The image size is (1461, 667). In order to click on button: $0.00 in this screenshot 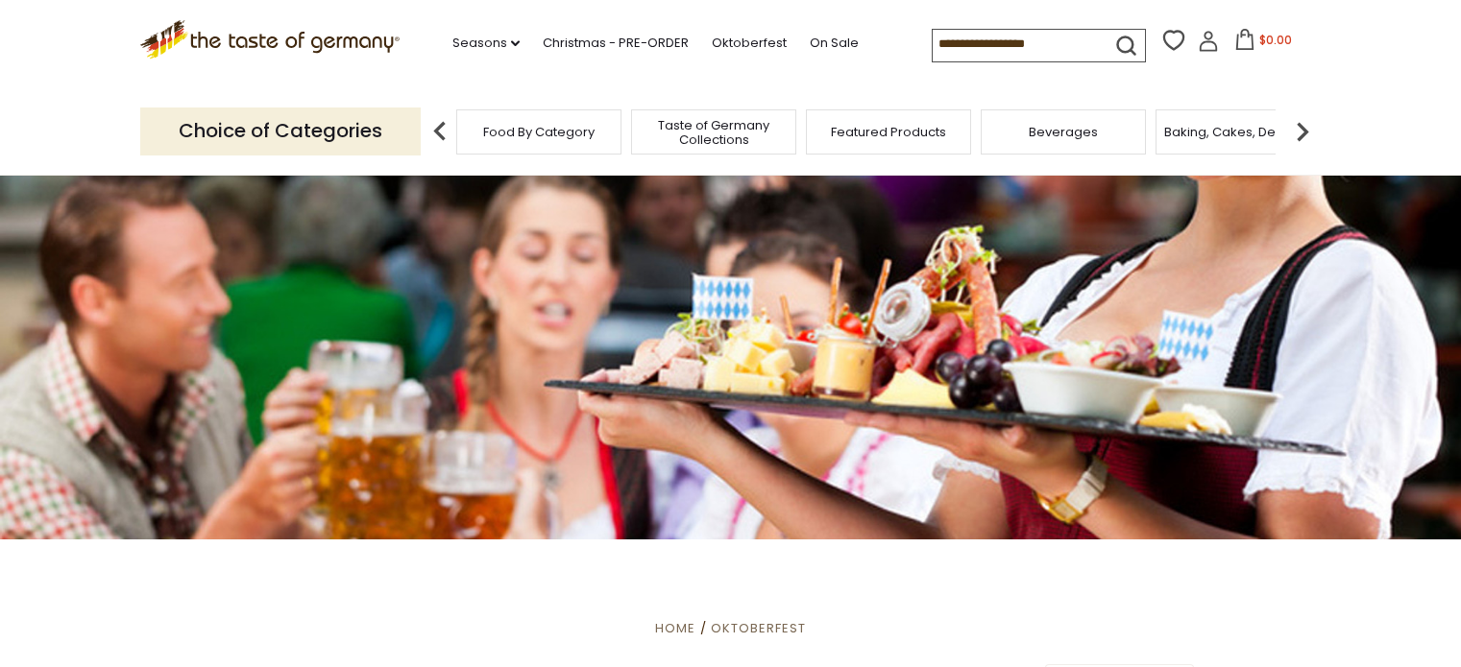, I will do `click(1263, 43)`.